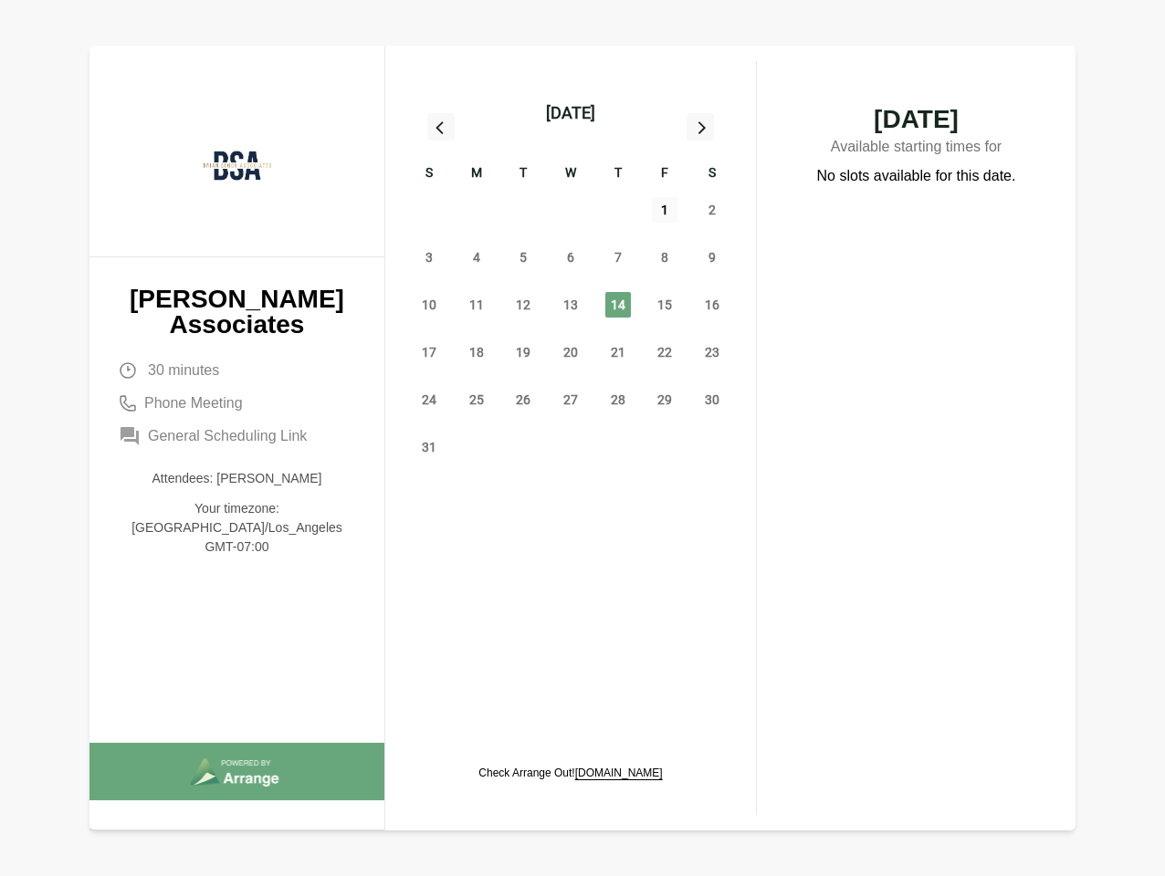  Describe the element at coordinates (476, 400) in the screenshot. I see `span: Monday, August 25, 2025` at that location.